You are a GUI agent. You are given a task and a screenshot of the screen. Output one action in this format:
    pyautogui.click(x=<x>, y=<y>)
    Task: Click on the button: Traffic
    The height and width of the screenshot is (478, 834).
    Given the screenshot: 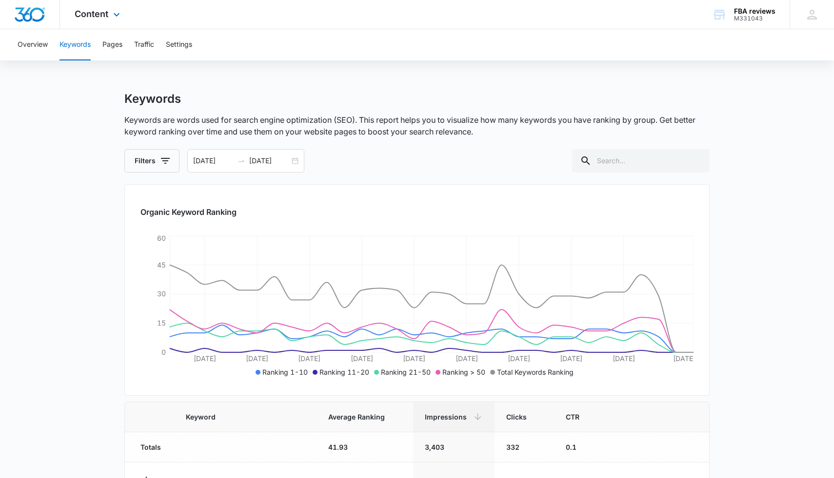 What is the action you would take?
    pyautogui.click(x=144, y=45)
    